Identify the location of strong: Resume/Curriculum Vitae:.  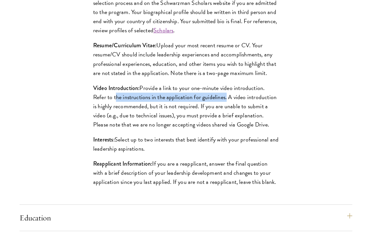
(125, 45).